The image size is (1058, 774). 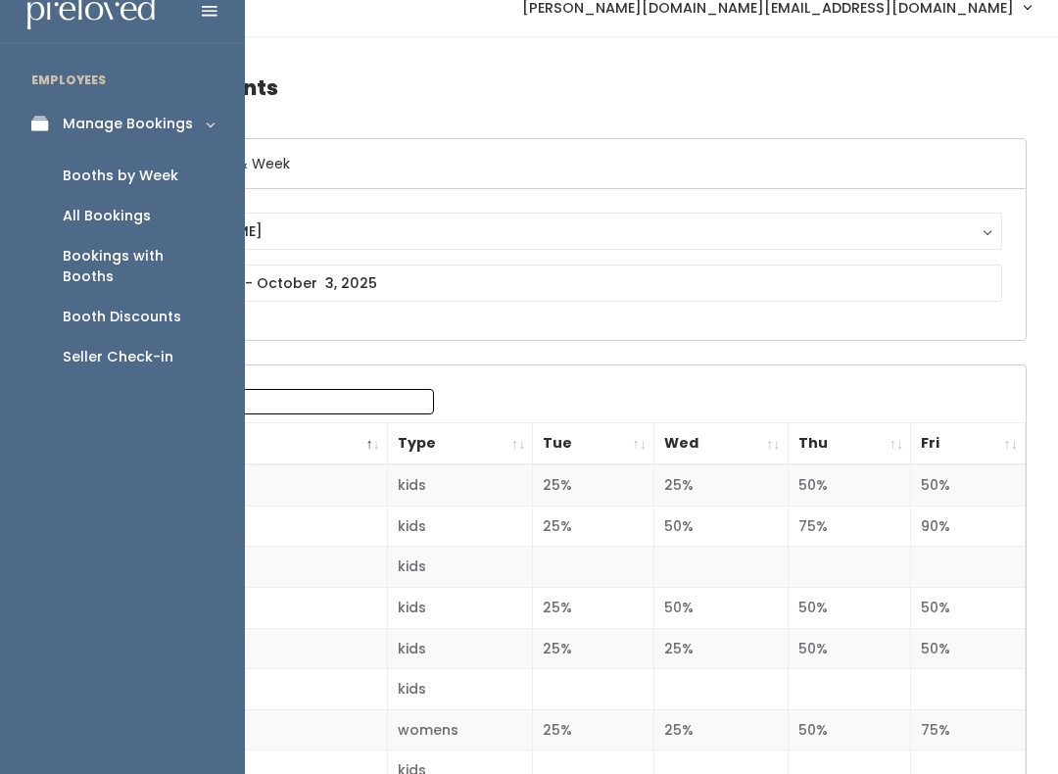 I want to click on th: Fri: activate to sort column ascending, so click(x=968, y=444).